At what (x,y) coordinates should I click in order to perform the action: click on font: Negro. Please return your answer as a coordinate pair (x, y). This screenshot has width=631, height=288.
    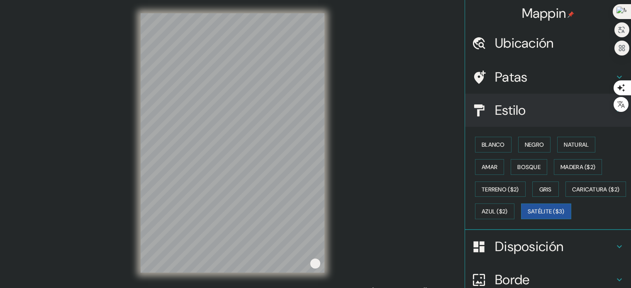
    Looking at the image, I should click on (534, 145).